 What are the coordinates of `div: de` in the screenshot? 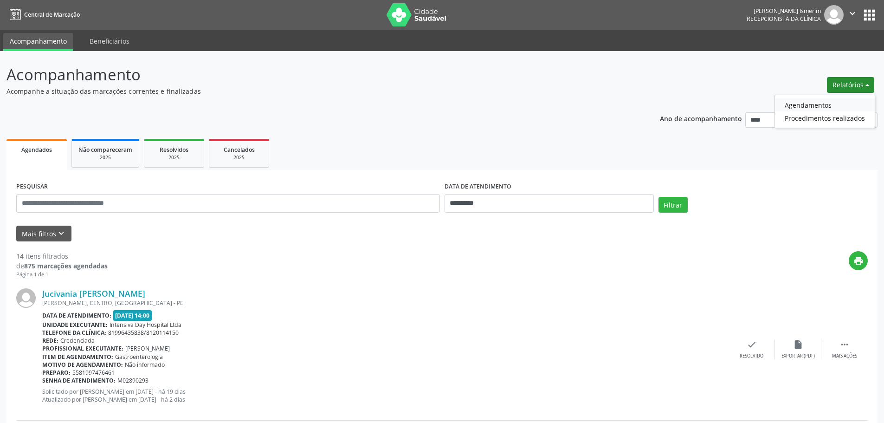 It's located at (62, 265).